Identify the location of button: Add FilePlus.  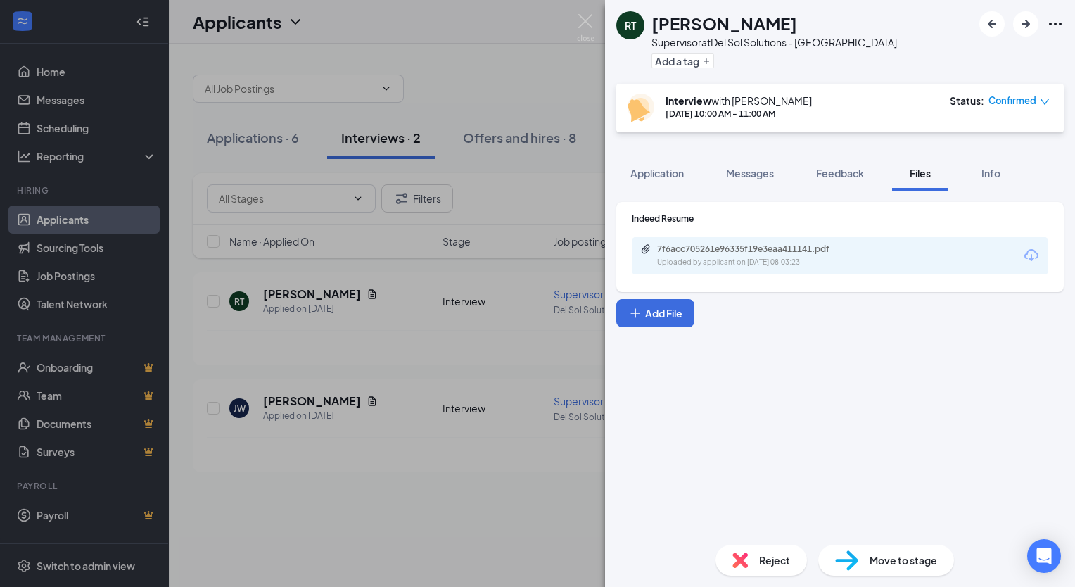
(655, 313).